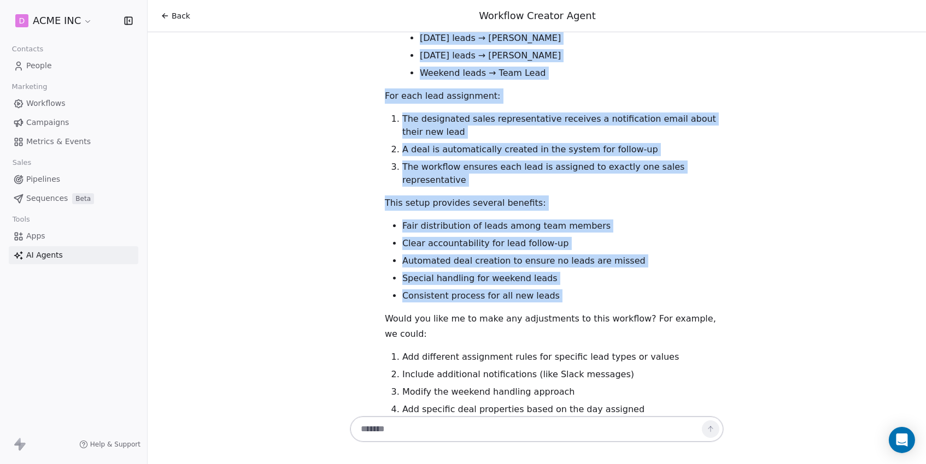 The height and width of the screenshot is (464, 926). I want to click on a: Campaigns, so click(73, 122).